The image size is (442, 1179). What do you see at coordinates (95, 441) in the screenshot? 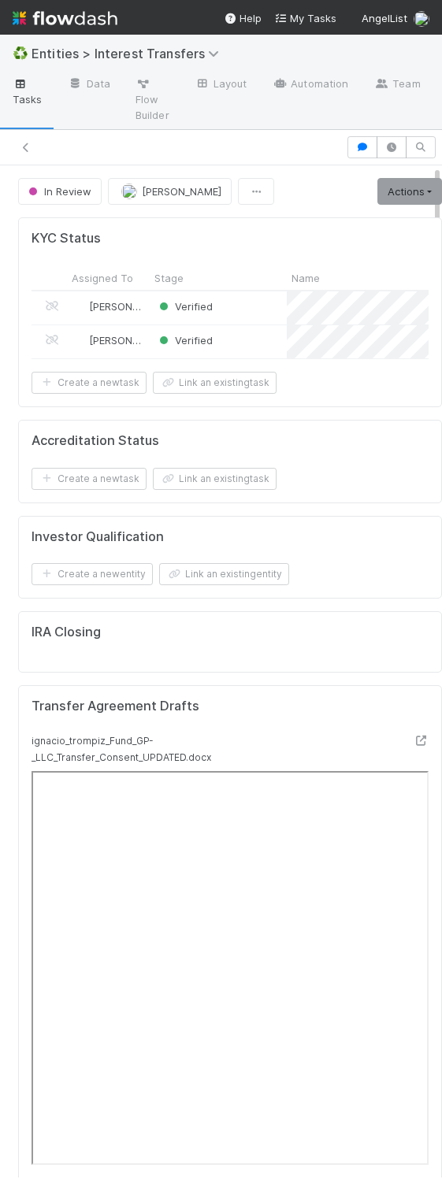
I see `h5: Accreditation Status` at bounding box center [95, 441].